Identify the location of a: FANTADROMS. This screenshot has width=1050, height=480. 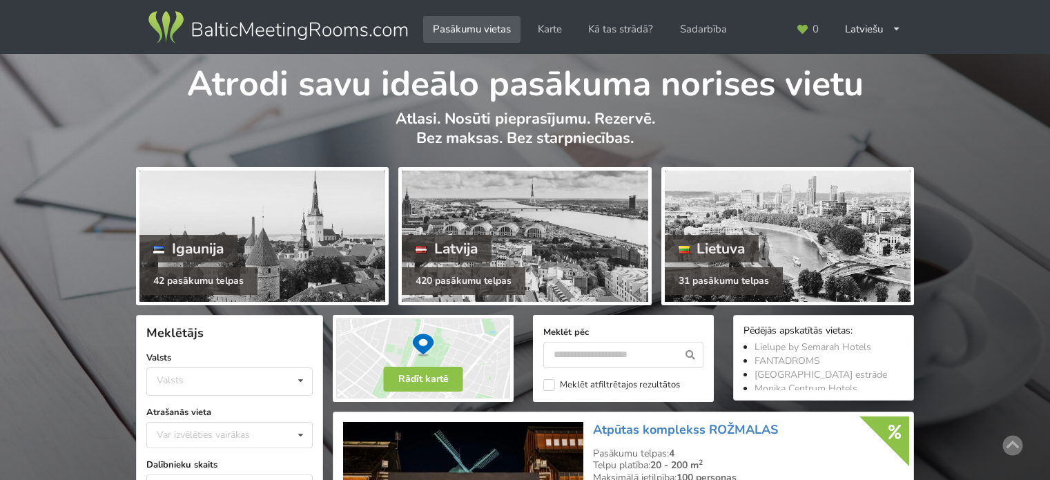
(787, 360).